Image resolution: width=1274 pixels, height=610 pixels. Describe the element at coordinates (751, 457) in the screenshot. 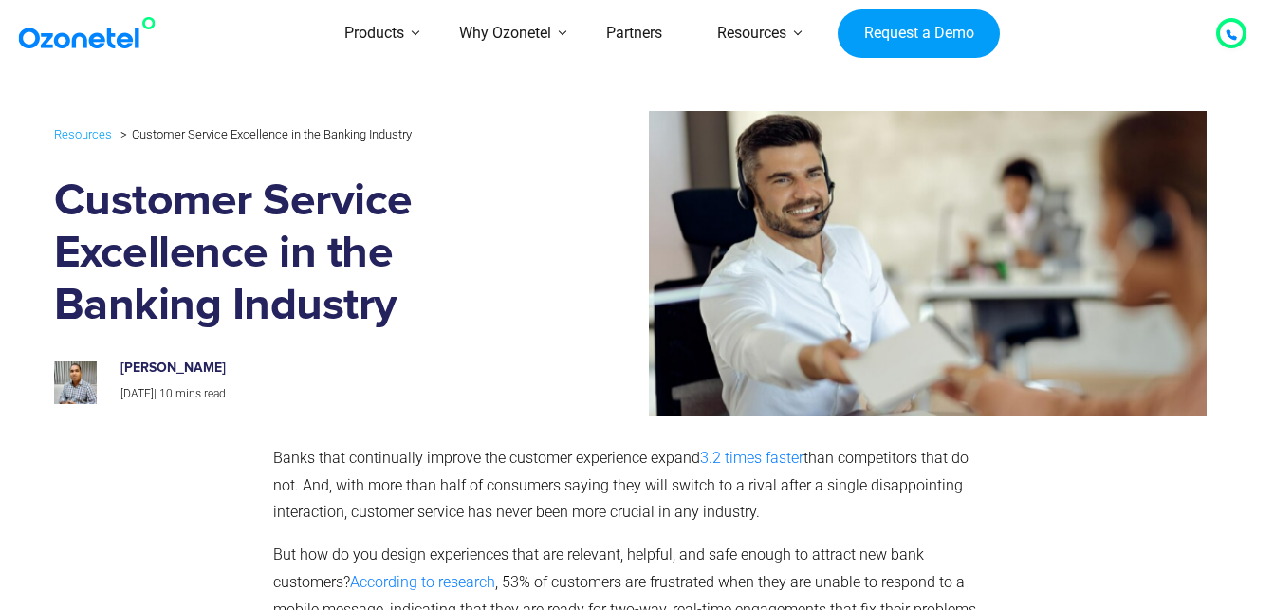

I see `span: 3.2 times faster` at that location.